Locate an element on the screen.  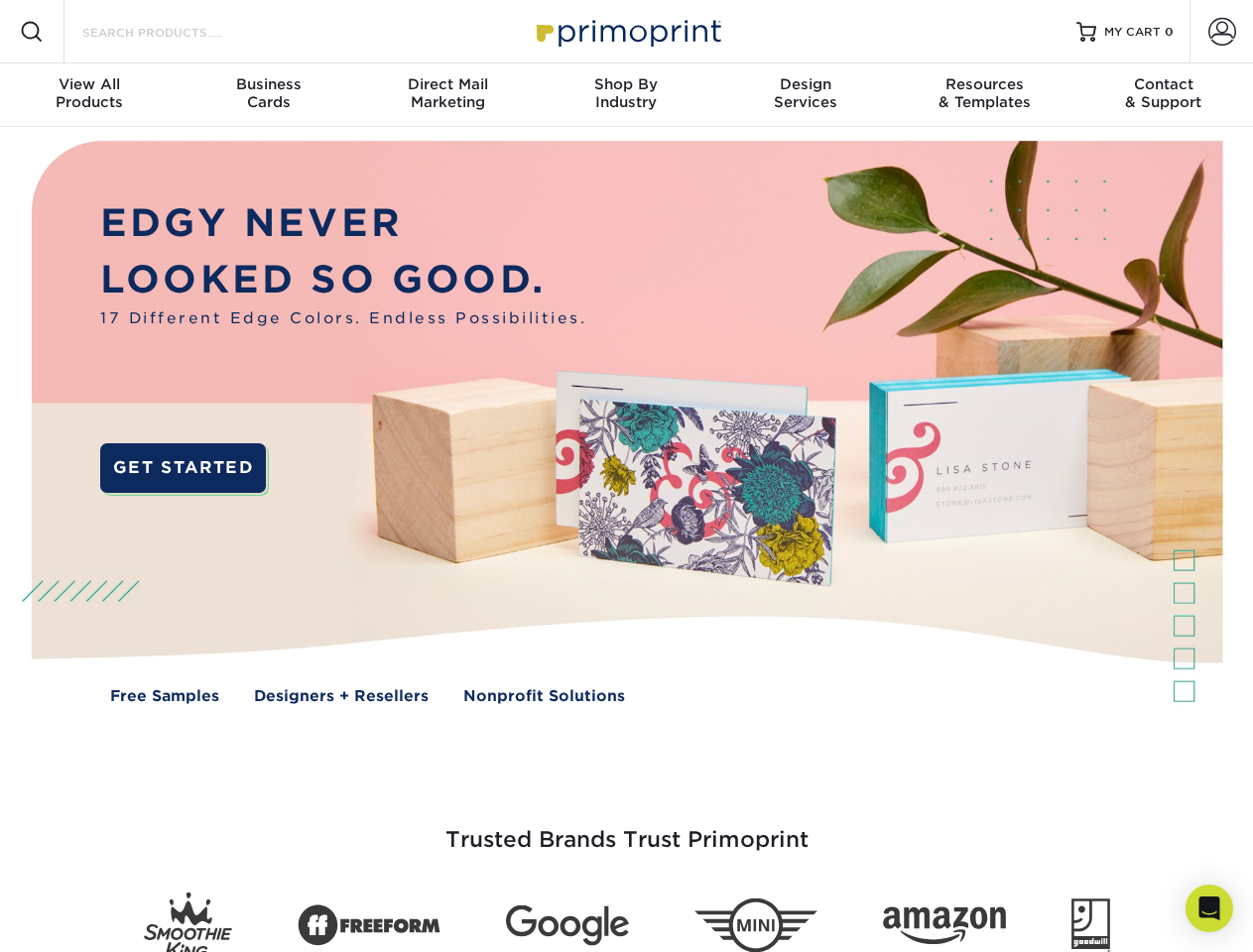
a: Nonprofit Solutions is located at coordinates (544, 697).